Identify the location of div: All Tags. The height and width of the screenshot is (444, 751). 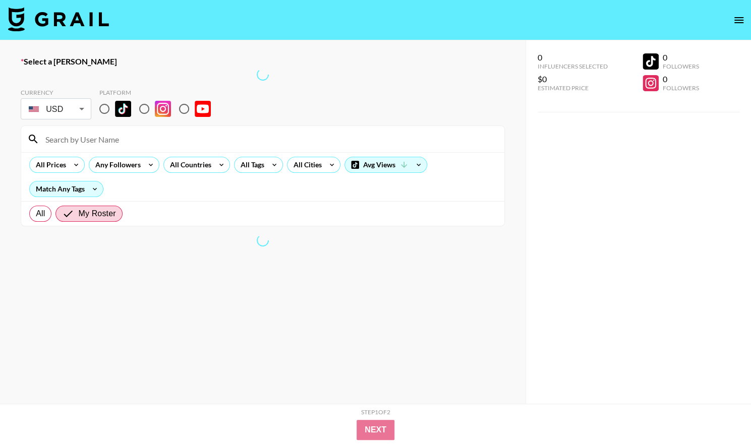
(250, 165).